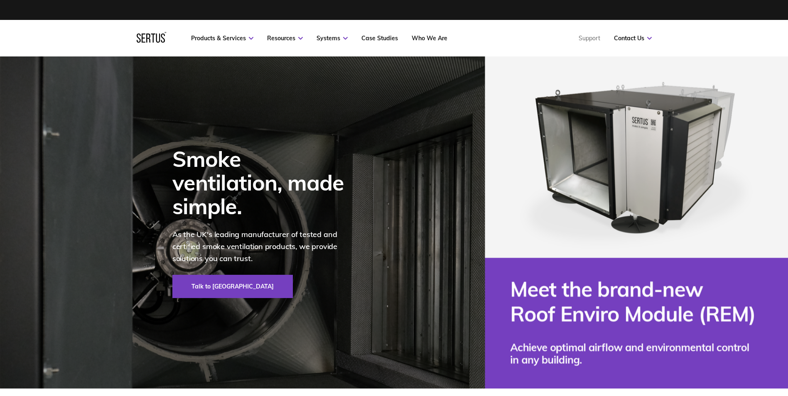  I want to click on a: Systems, so click(332, 38).